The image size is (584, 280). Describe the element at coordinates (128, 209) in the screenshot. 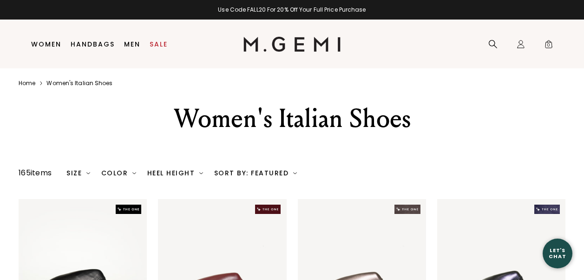

I see `img: The One tag` at that location.